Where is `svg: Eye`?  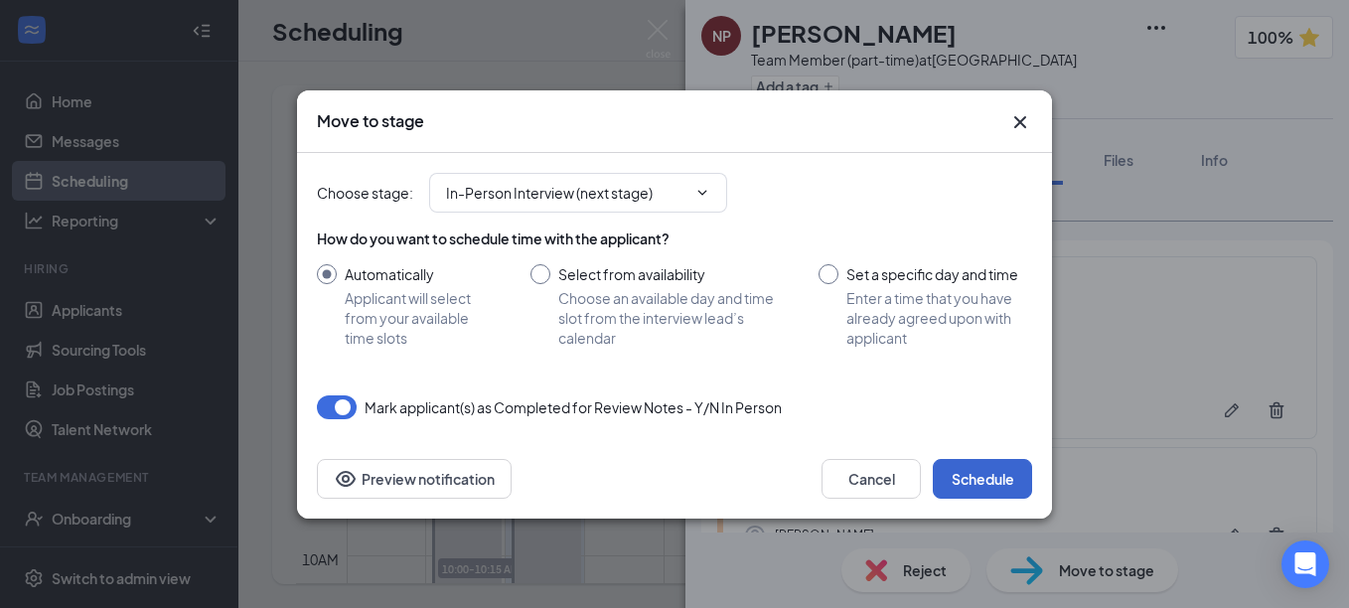 svg: Eye is located at coordinates (346, 479).